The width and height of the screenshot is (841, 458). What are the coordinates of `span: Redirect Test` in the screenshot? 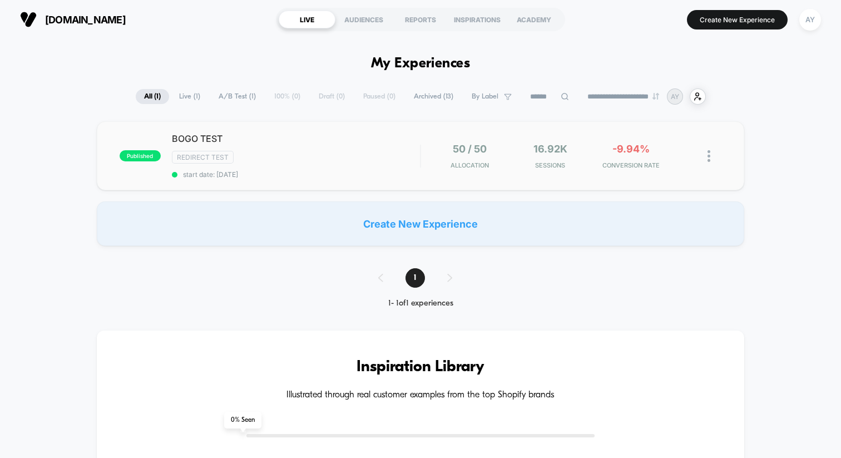 It's located at (202, 157).